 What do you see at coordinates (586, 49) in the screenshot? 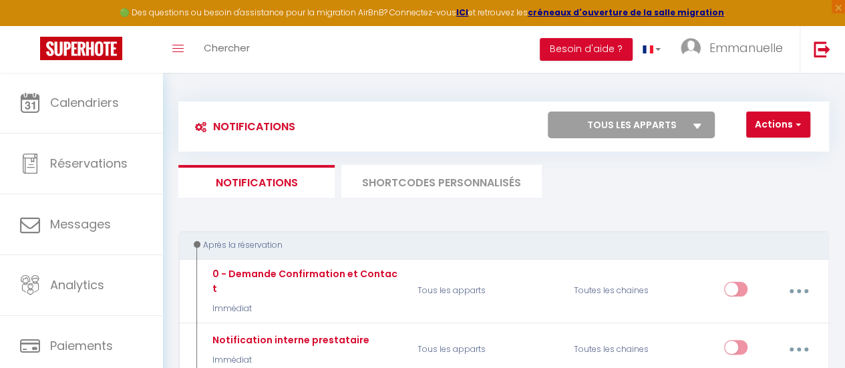
I see `button: Besoin d'aide ?` at bounding box center [586, 49].